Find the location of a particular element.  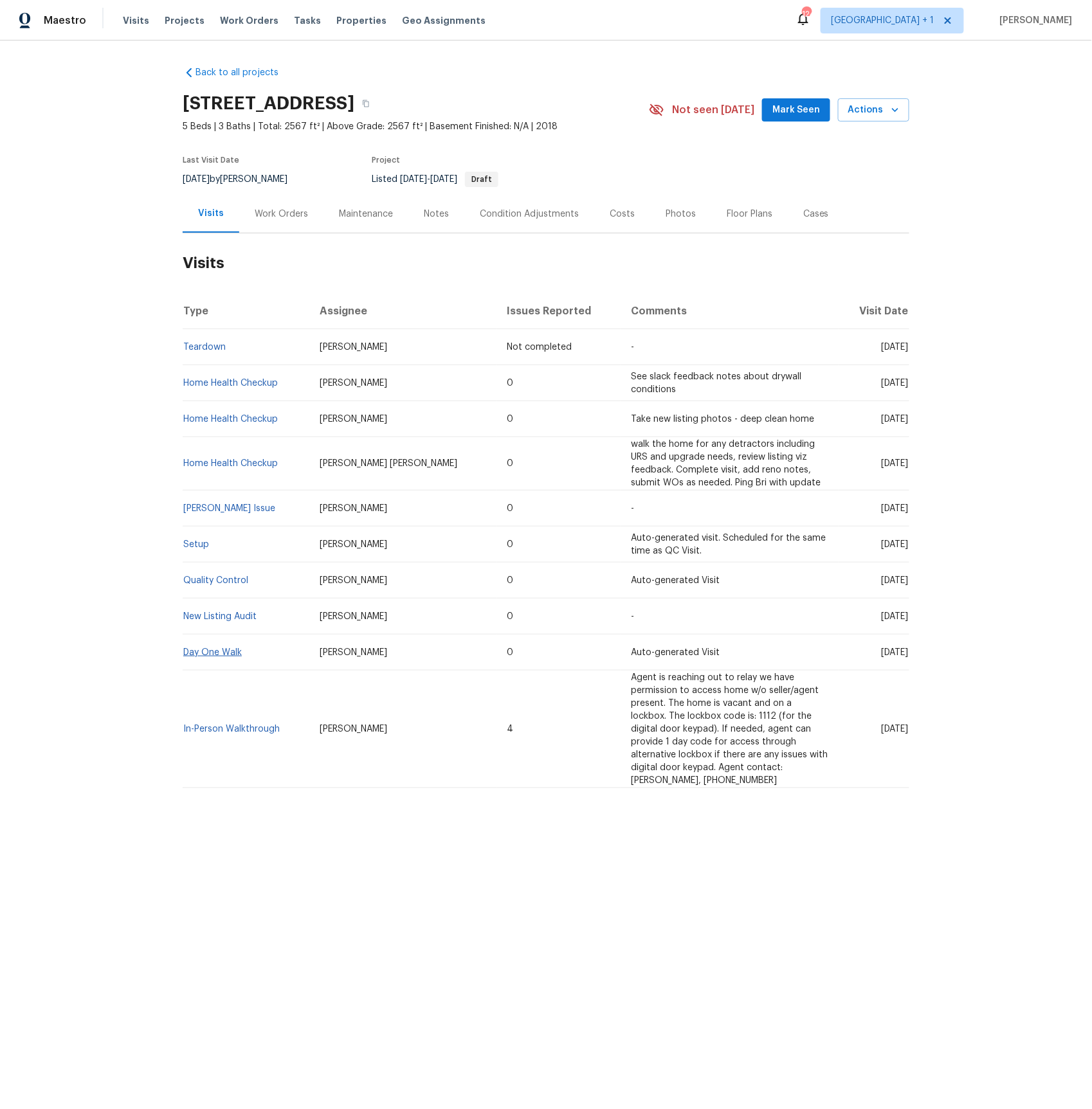

h2: Visits is located at coordinates (546, 262).